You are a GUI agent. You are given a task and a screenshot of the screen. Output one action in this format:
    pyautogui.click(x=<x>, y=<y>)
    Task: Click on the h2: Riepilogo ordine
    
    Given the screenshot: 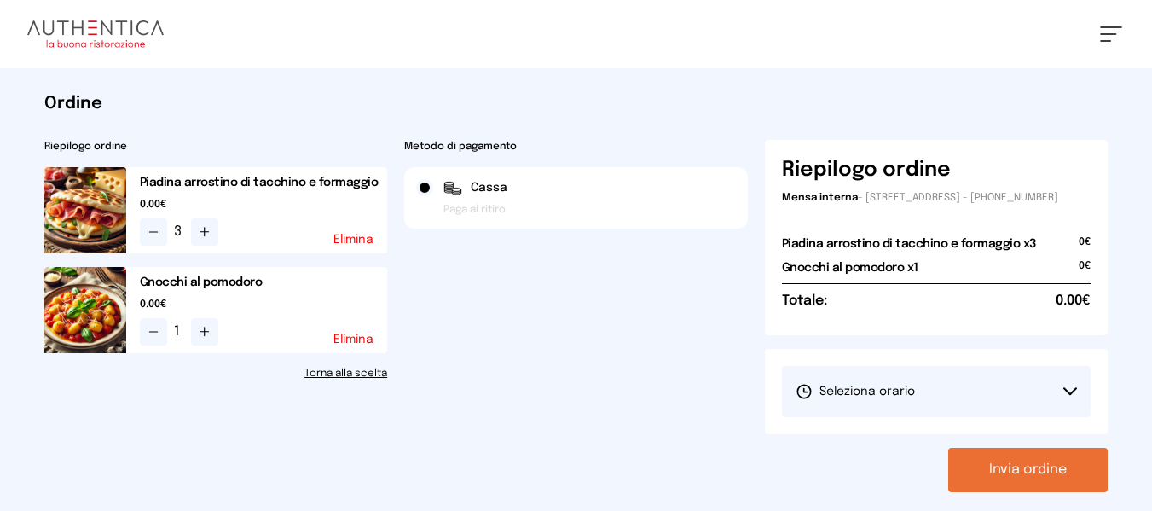 What is the action you would take?
    pyautogui.click(x=216, y=147)
    